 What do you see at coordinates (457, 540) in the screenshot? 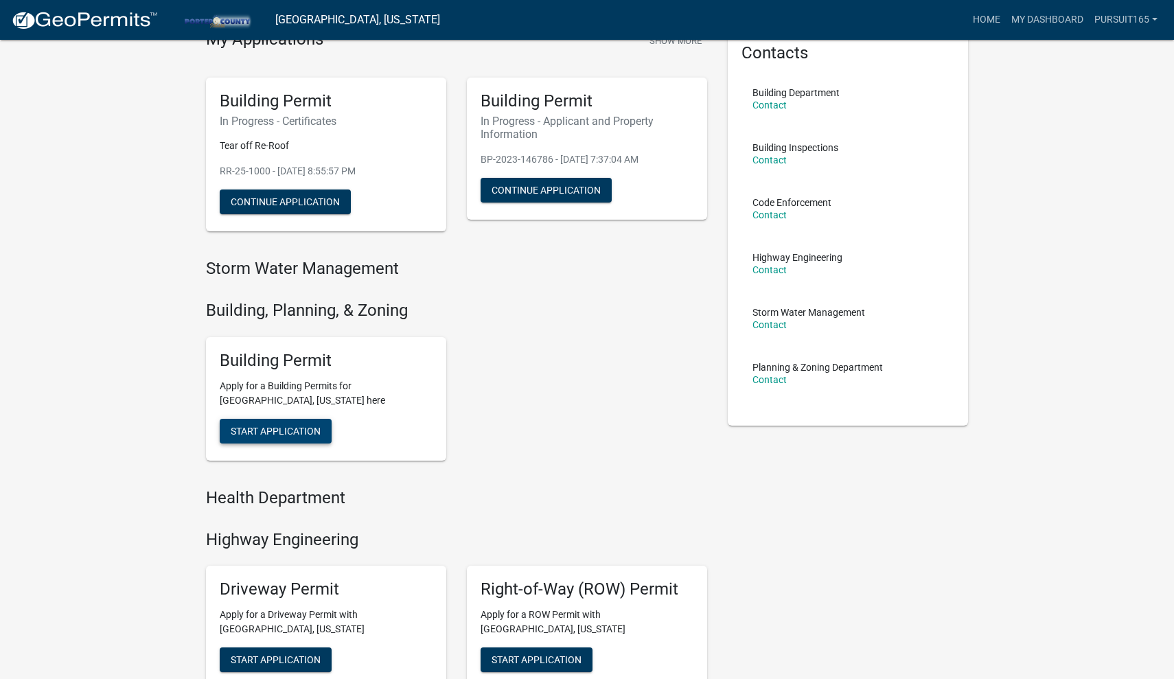
I see `h4: Highway Engineering` at bounding box center [457, 540].